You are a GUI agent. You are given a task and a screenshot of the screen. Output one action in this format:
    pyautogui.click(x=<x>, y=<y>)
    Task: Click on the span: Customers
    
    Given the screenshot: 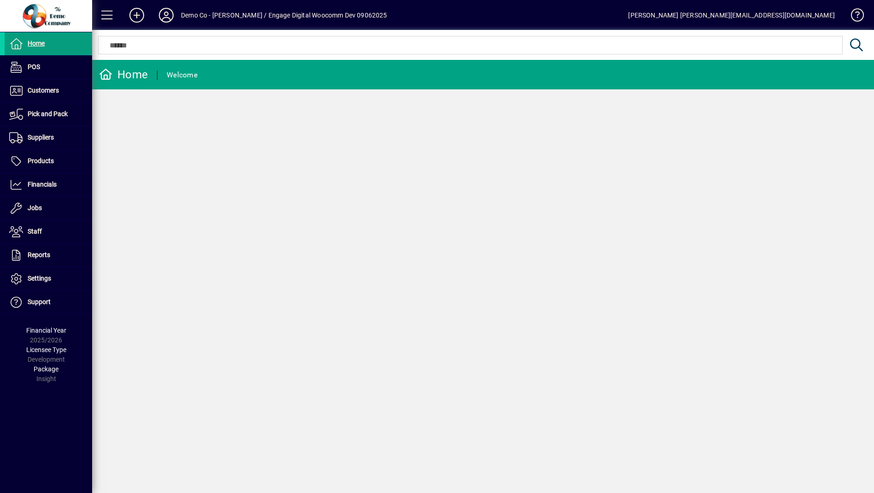 What is the action you would take?
    pyautogui.click(x=43, y=90)
    